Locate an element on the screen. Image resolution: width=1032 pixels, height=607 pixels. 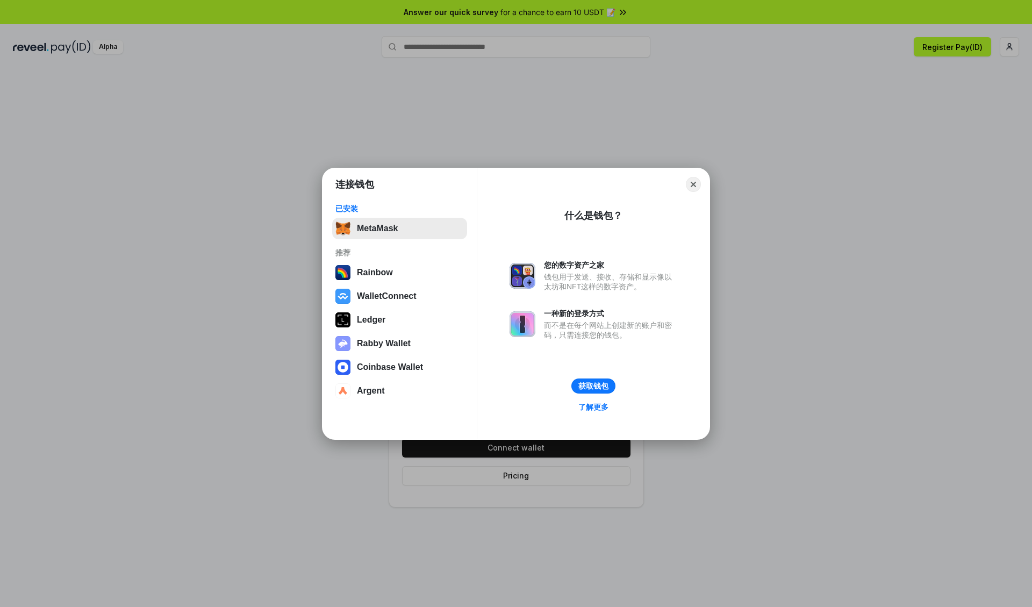
div: Rainbow is located at coordinates (375, 273).